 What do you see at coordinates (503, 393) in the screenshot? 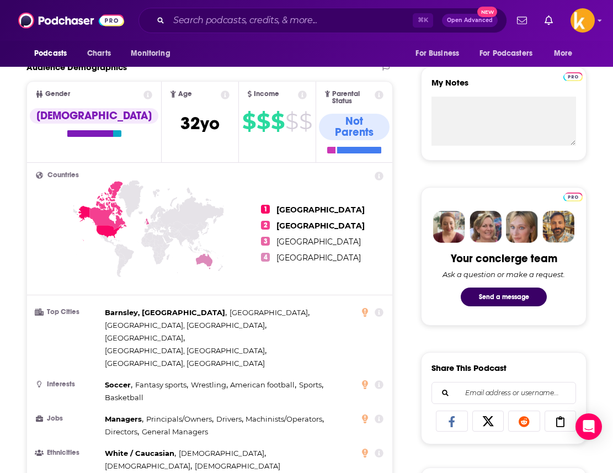
I see `input: Email address or username...` at bounding box center [503, 393].